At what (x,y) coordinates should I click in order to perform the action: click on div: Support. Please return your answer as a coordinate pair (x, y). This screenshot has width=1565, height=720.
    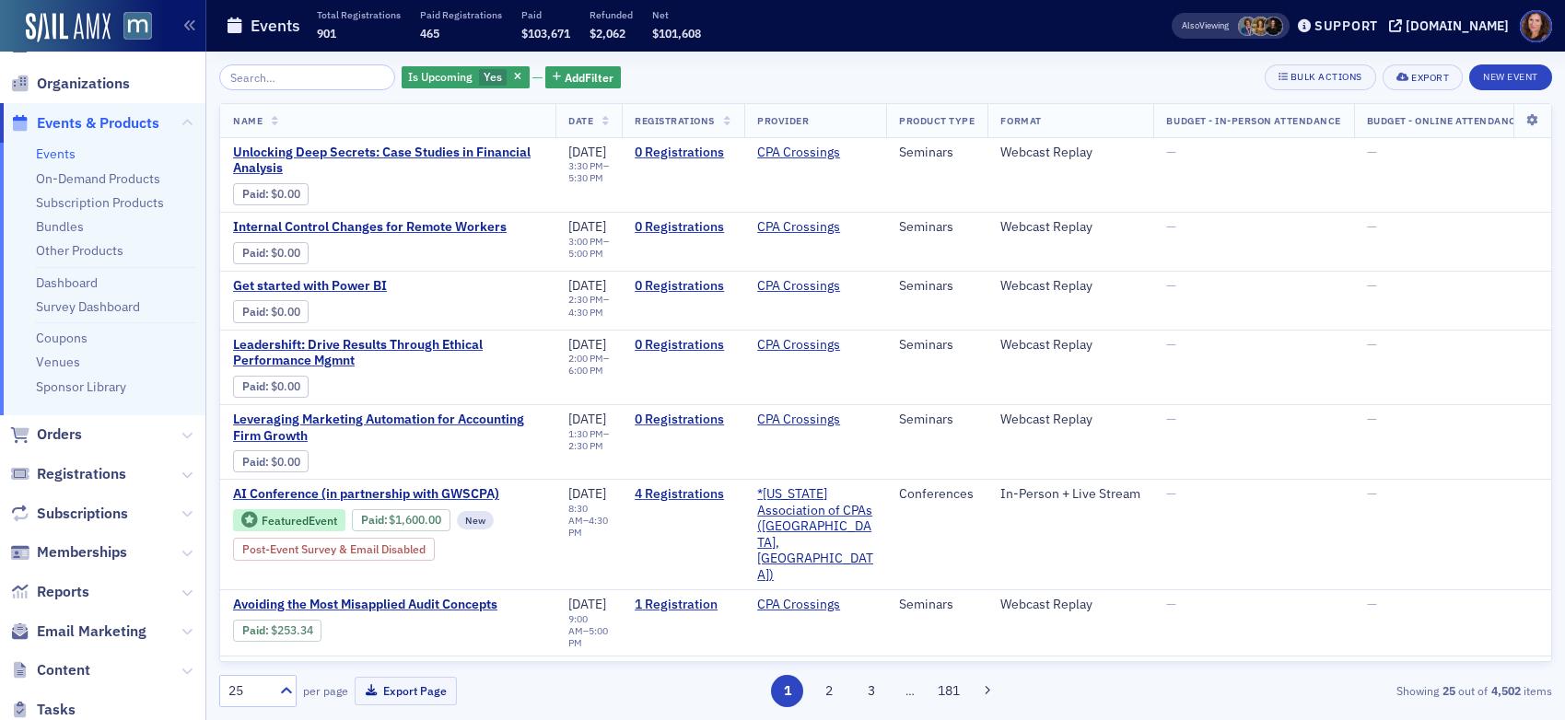
    Looking at the image, I should click on (1345, 26).